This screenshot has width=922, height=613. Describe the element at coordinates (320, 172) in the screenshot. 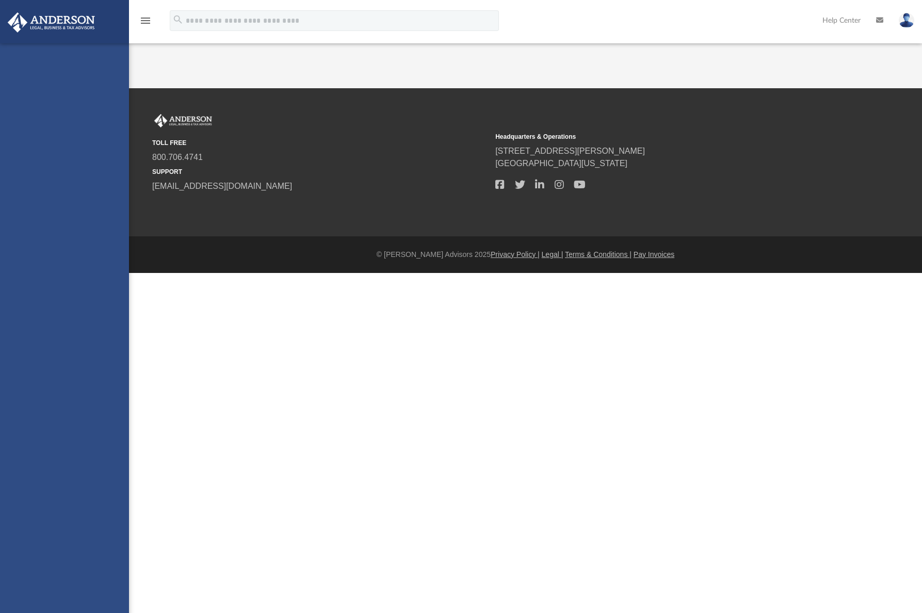

I see `small: SUPPORT` at that location.